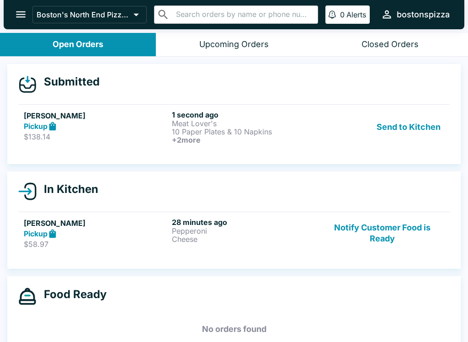 Image resolution: width=468 pixels, height=342 pixels. I want to click on div: Closed Orders, so click(390, 44).